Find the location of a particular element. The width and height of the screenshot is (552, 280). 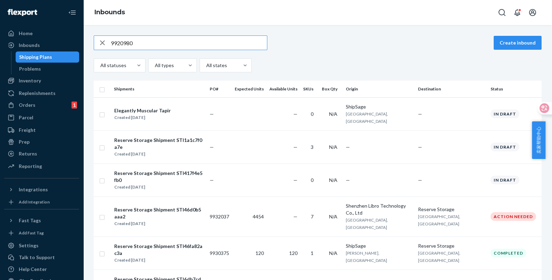

div: Help Center is located at coordinates (33, 269).